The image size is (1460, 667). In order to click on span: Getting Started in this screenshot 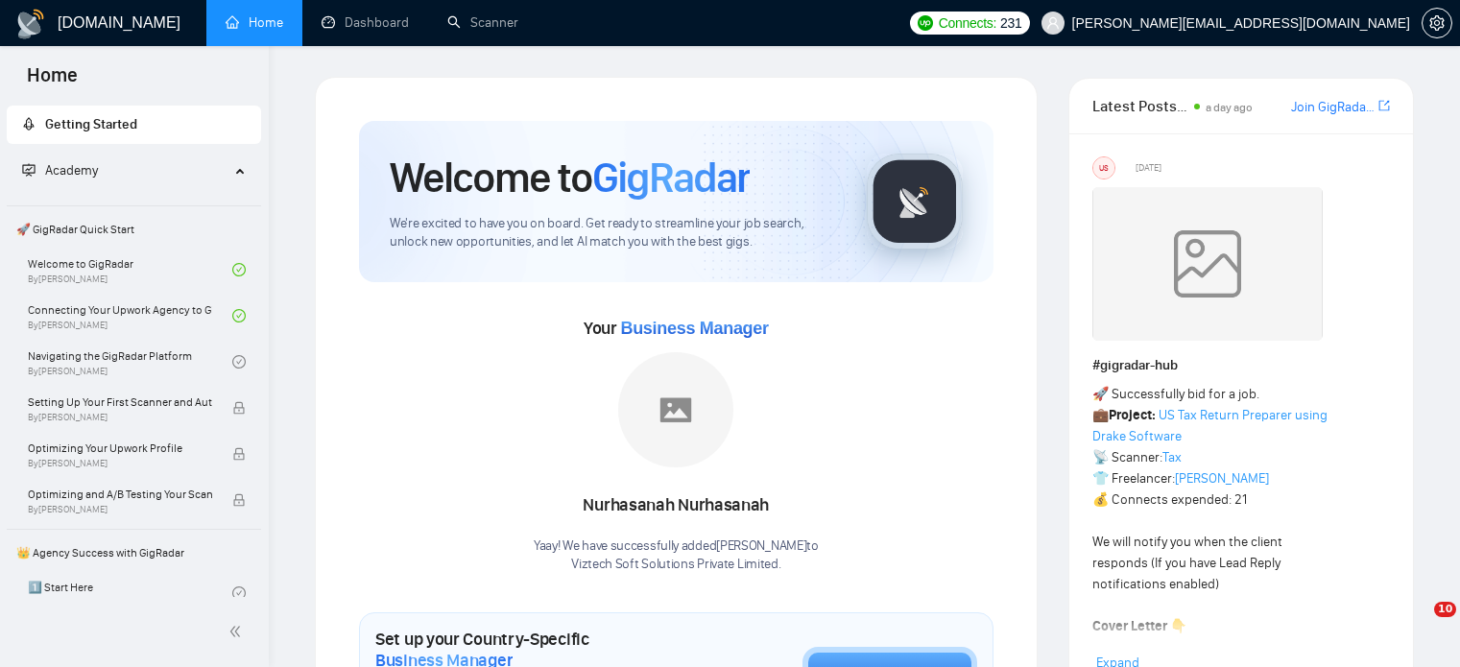, I will do `click(91, 124)`.